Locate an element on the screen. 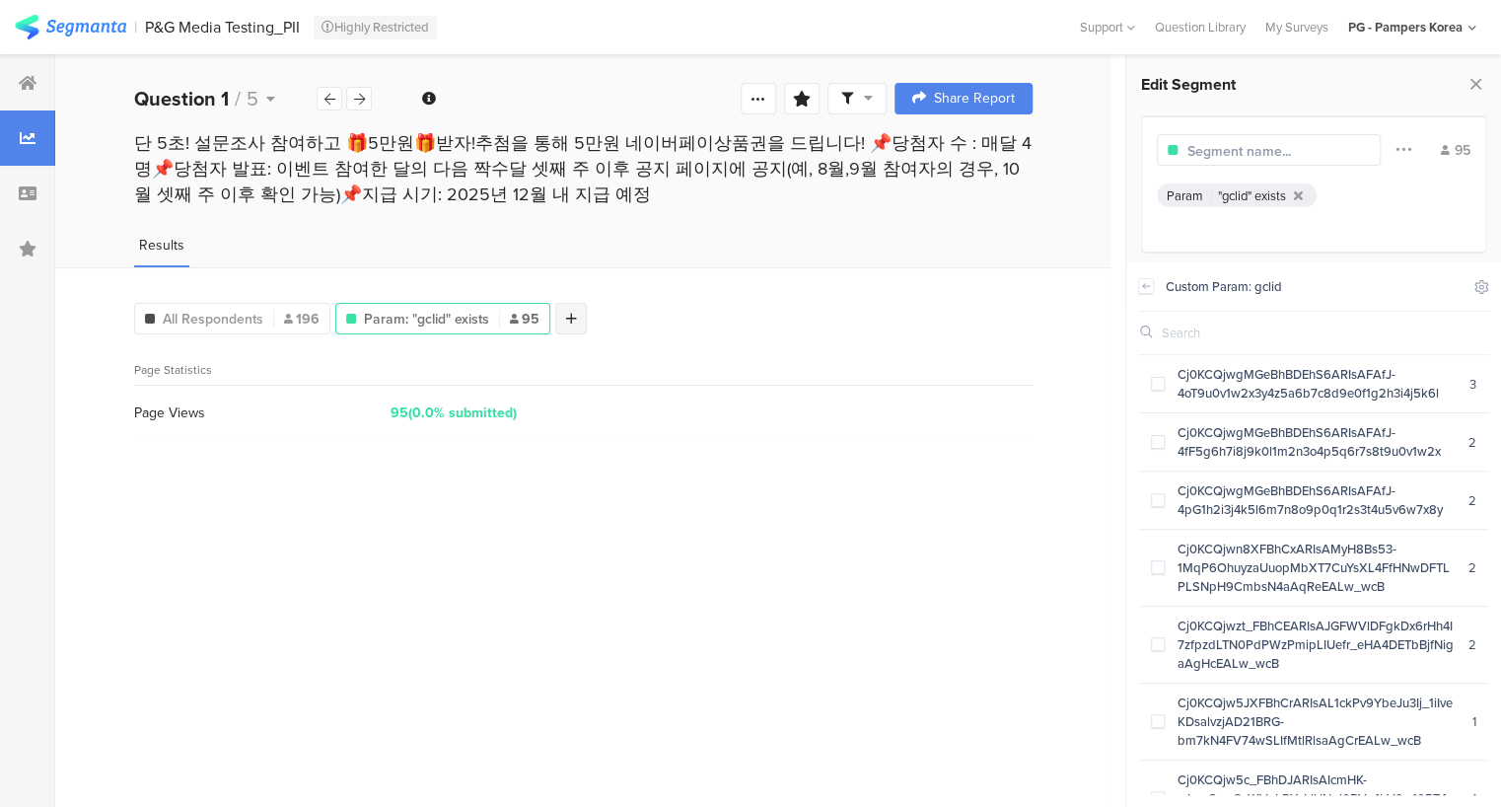 The height and width of the screenshot is (807, 1501). div: Page Views is located at coordinates (252, 412).